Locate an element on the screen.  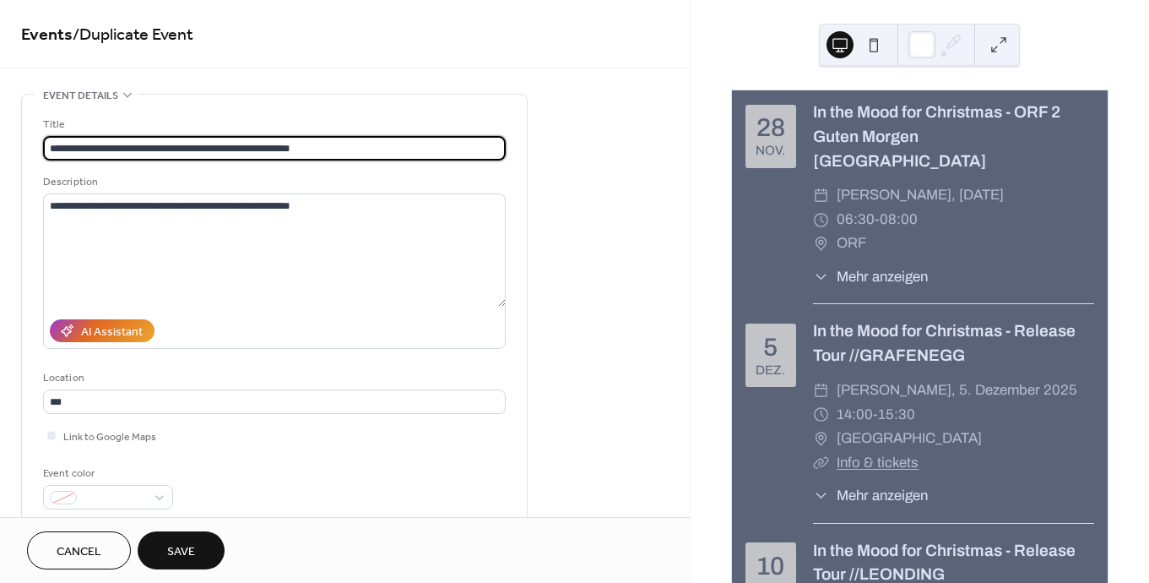
div: AI Assistant is located at coordinates (111, 332).